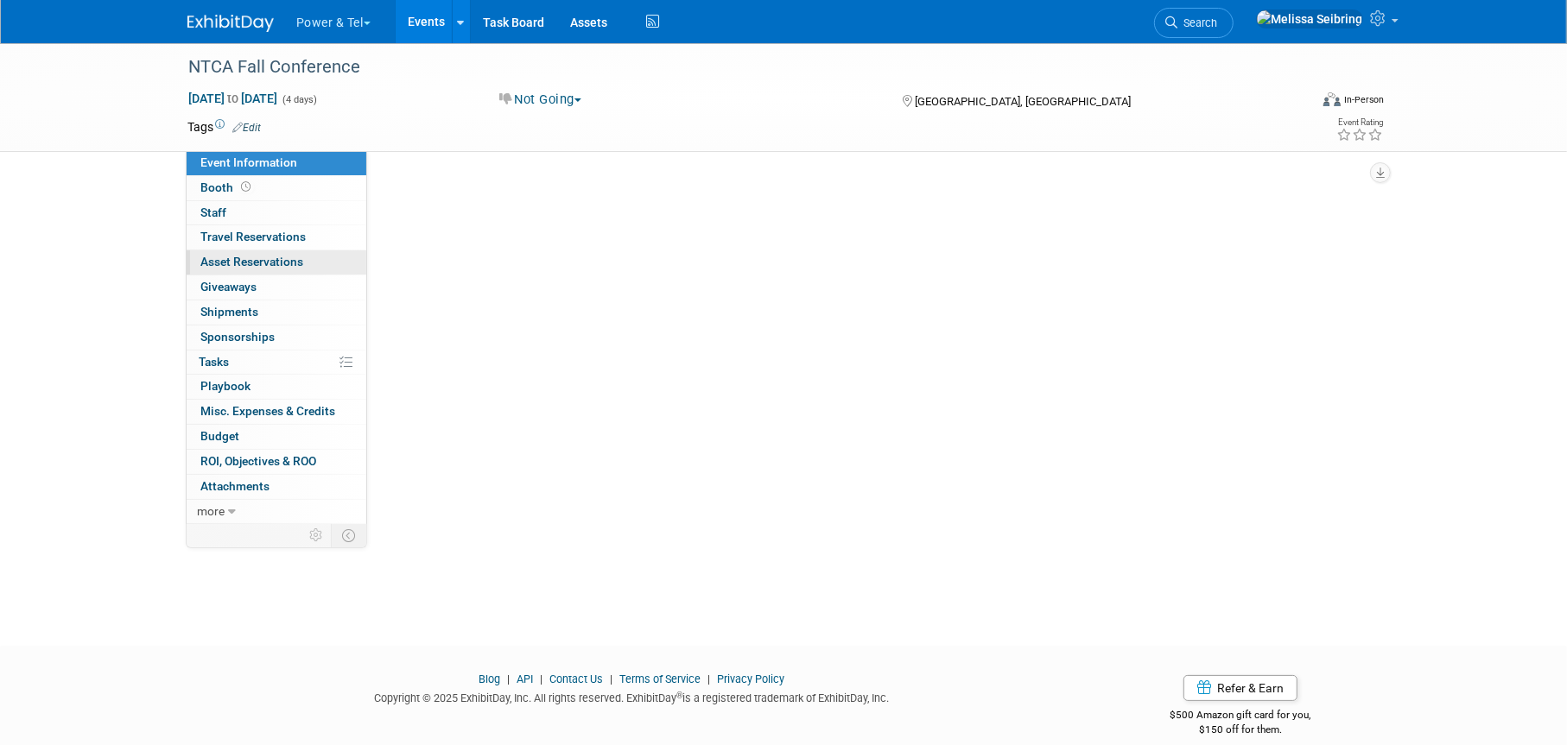 This screenshot has width=1567, height=745. Describe the element at coordinates (276, 462) in the screenshot. I see `a: ROI, Objectives & ROO` at that location.